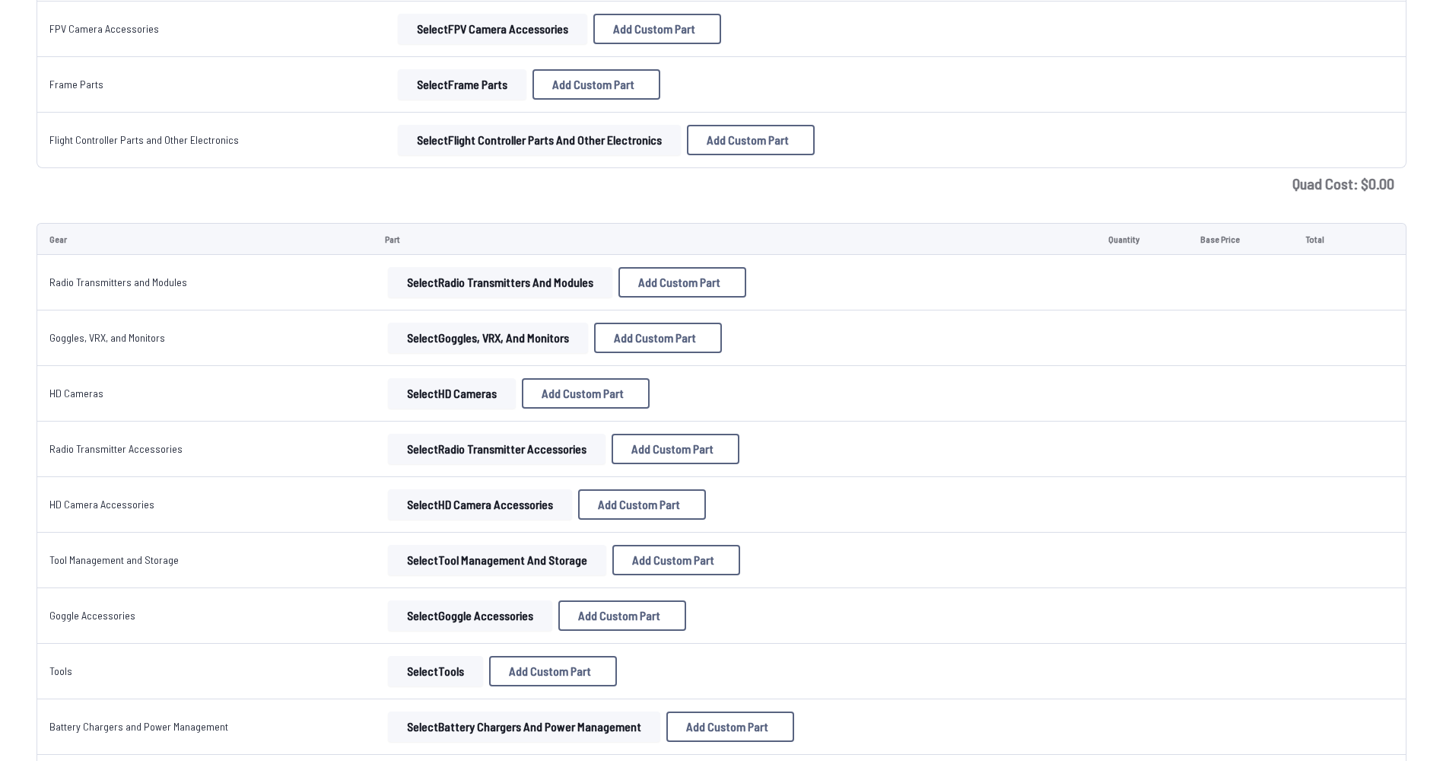 Image resolution: width=1443 pixels, height=761 pixels. Describe the element at coordinates (1241, 239) in the screenshot. I see `td: Base Price` at that location.